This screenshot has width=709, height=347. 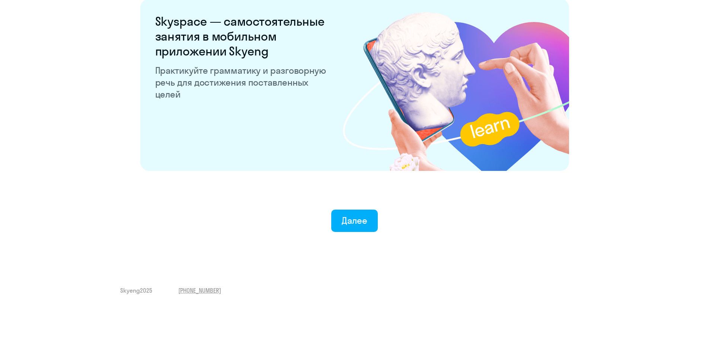 I want to click on button: Далее, so click(x=354, y=221).